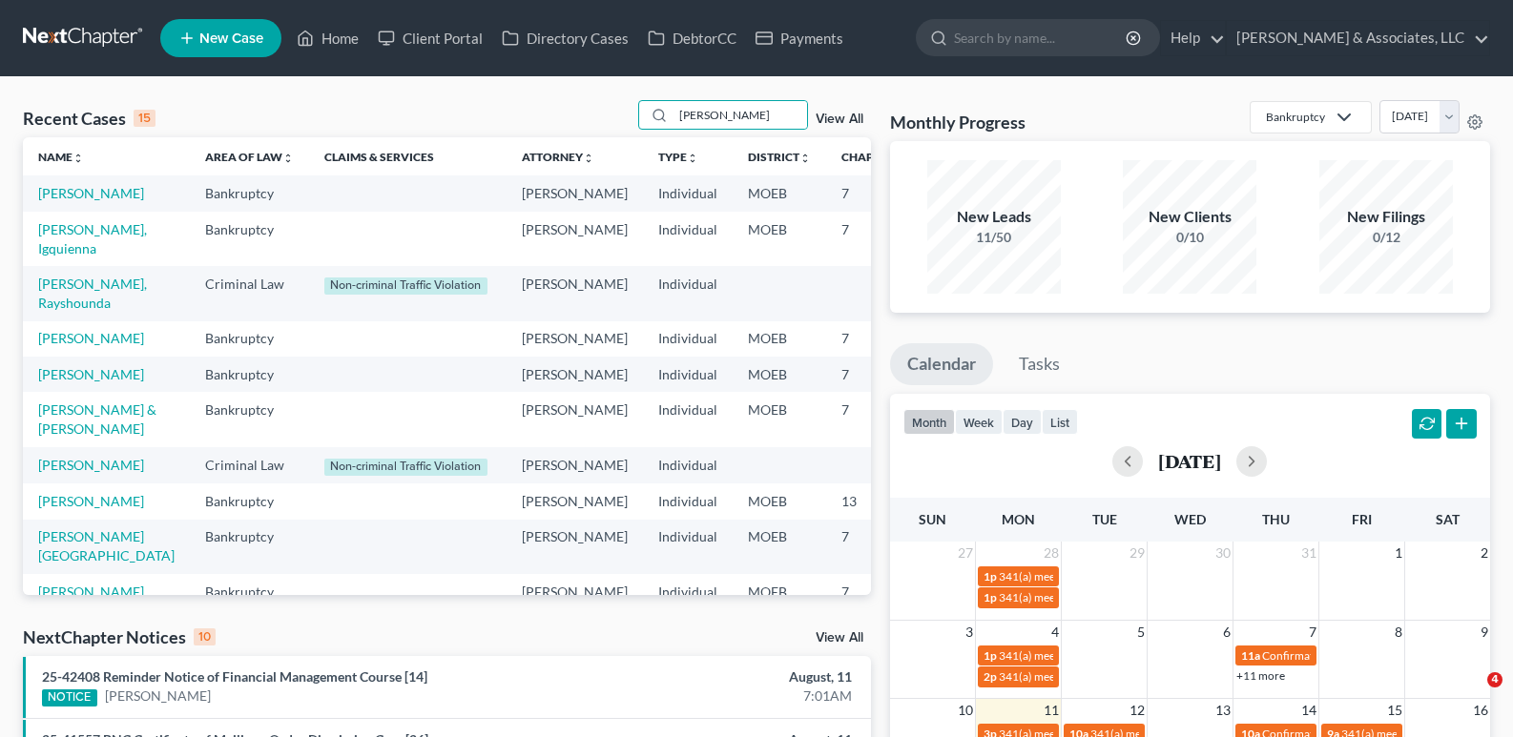 This screenshot has height=737, width=1513. What do you see at coordinates (994, 217) in the screenshot?
I see `div: New Leads` at bounding box center [994, 217].